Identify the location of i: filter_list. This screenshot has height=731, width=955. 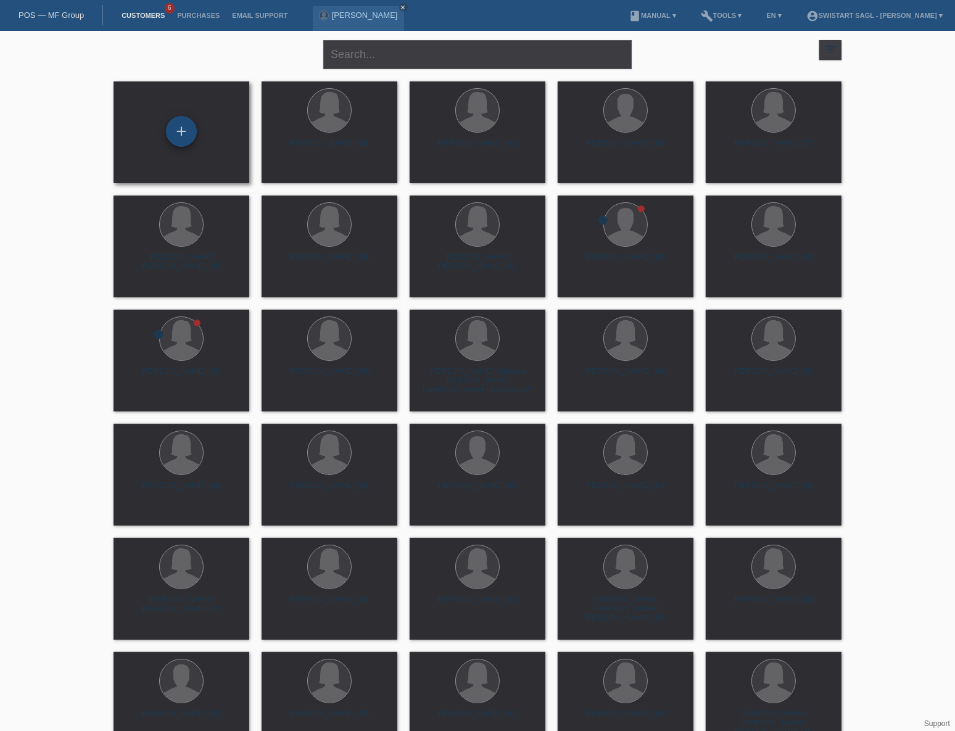
(831, 49).